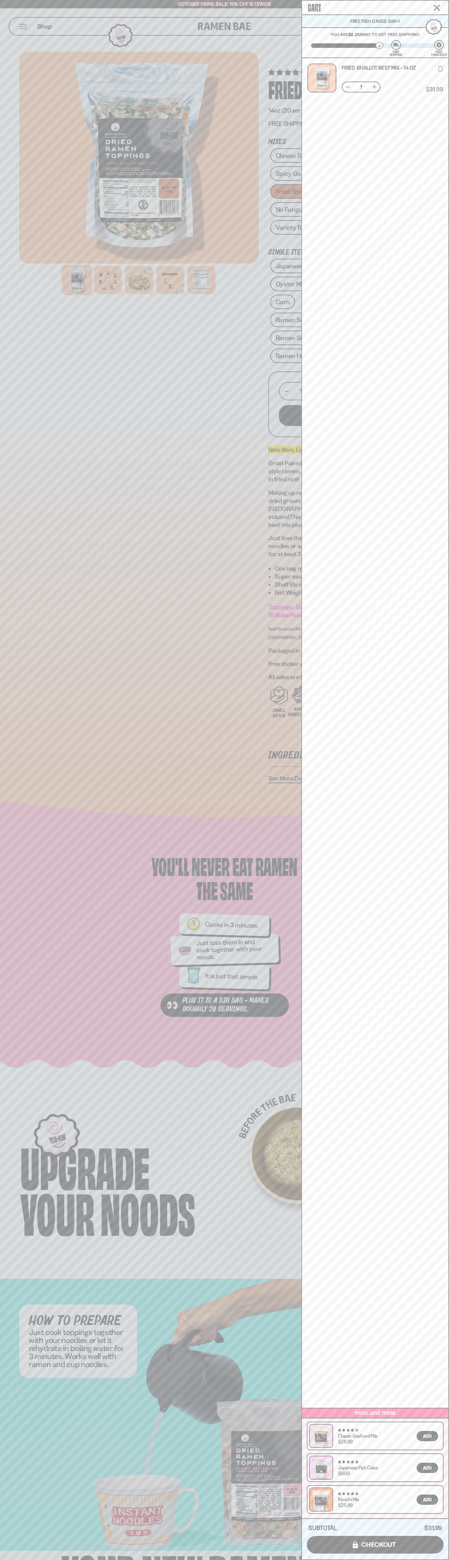 The height and width of the screenshot is (1560, 449). I want to click on p: You are away to get Free Shipping!, so click(375, 34).